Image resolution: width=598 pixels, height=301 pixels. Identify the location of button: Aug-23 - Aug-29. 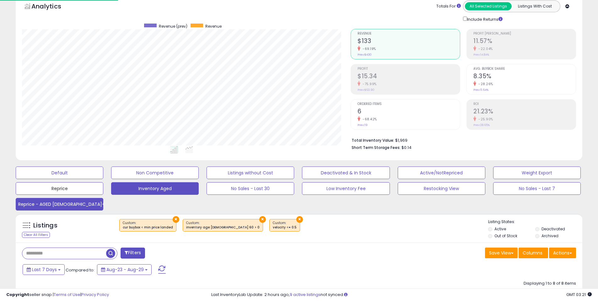
(124, 270).